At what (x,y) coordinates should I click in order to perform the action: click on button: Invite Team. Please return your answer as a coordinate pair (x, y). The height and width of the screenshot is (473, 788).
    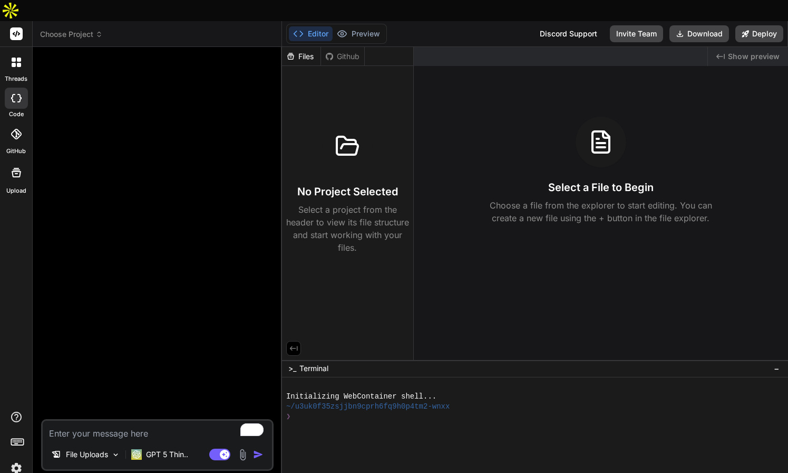
    Looking at the image, I should click on (637, 34).